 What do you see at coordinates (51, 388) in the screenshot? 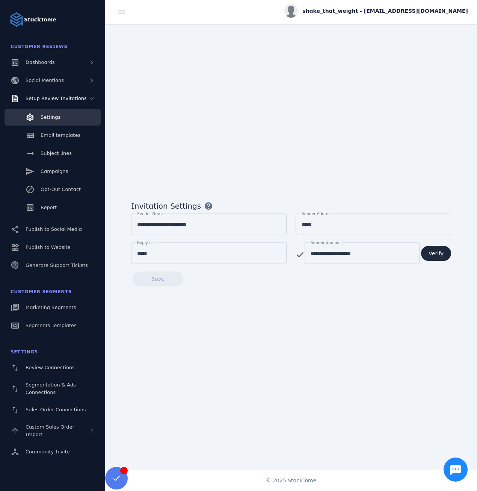
I see `span: Segmentation & Ads Connections` at bounding box center [51, 388].